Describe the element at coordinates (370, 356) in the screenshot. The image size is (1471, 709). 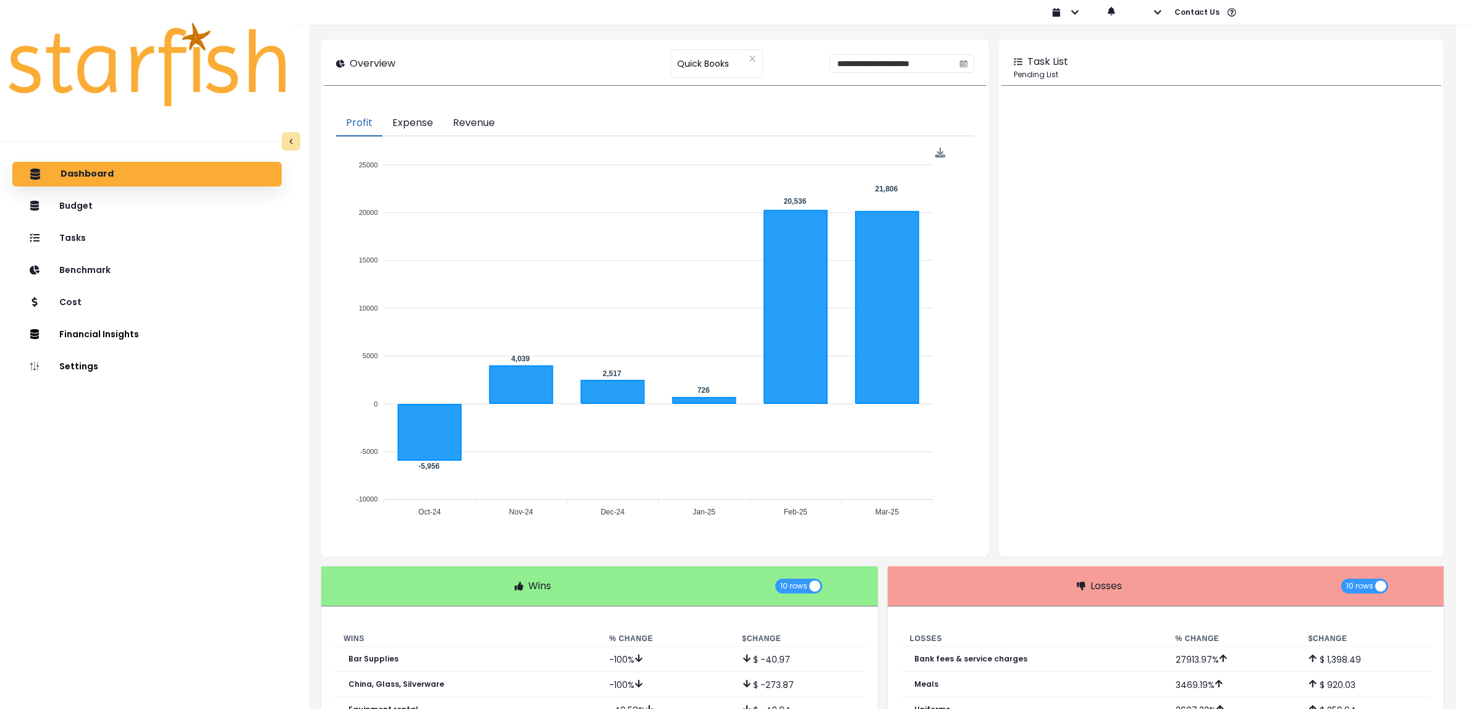
I see `tspan: 5000` at that location.